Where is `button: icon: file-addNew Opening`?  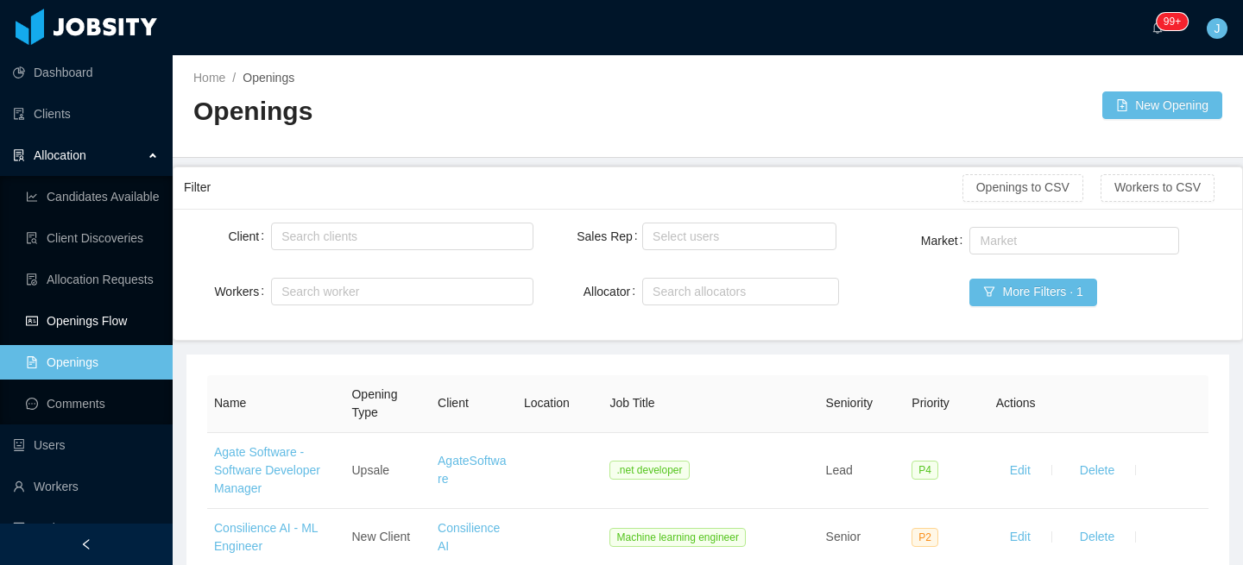
button: icon: file-addNew Opening is located at coordinates (1162, 105).